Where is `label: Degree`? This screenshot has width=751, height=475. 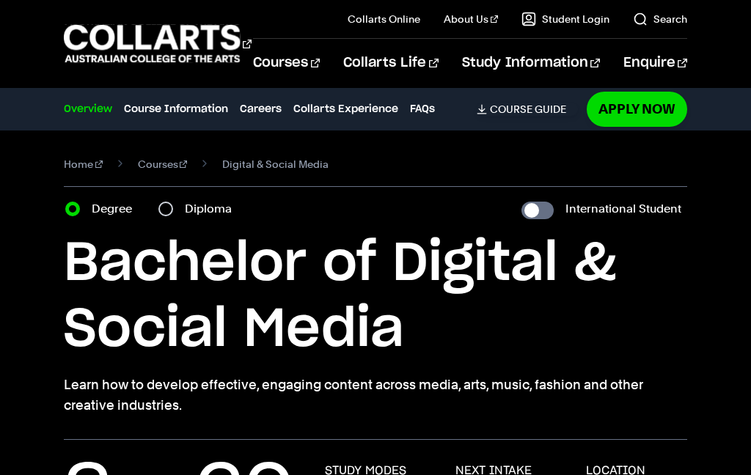
label: Degree is located at coordinates (116, 209).